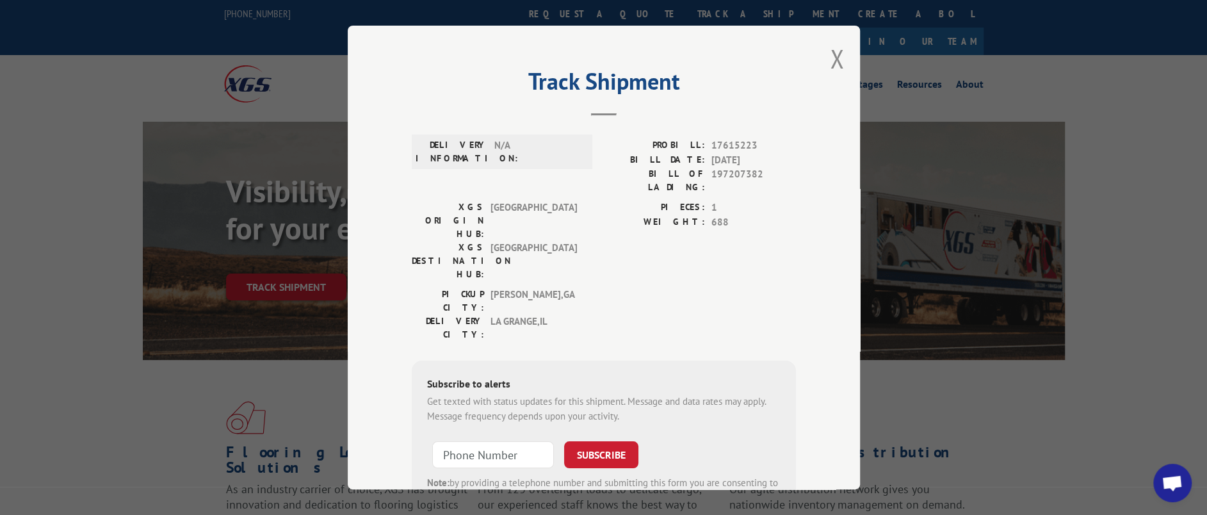 The image size is (1207, 515). I want to click on label: XGS ORIGIN HUB:, so click(447, 220).